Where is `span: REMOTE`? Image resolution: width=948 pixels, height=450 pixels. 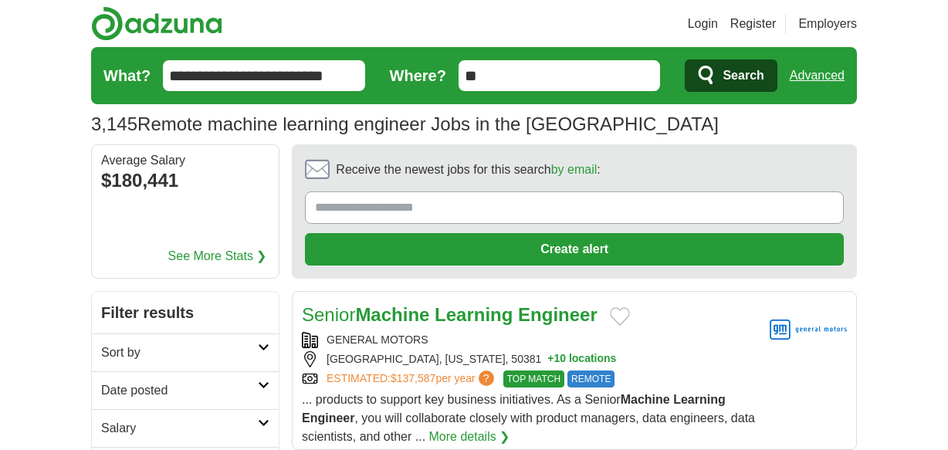 span: REMOTE is located at coordinates (591, 379).